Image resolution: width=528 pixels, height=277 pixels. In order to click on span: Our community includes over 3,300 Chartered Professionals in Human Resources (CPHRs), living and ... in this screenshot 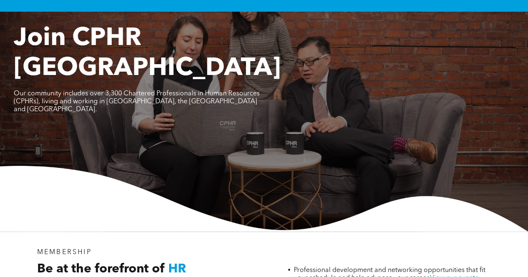, I will do `click(136, 102)`.